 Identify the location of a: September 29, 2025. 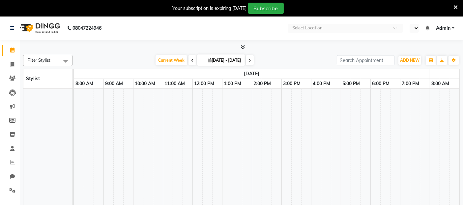
(251, 73).